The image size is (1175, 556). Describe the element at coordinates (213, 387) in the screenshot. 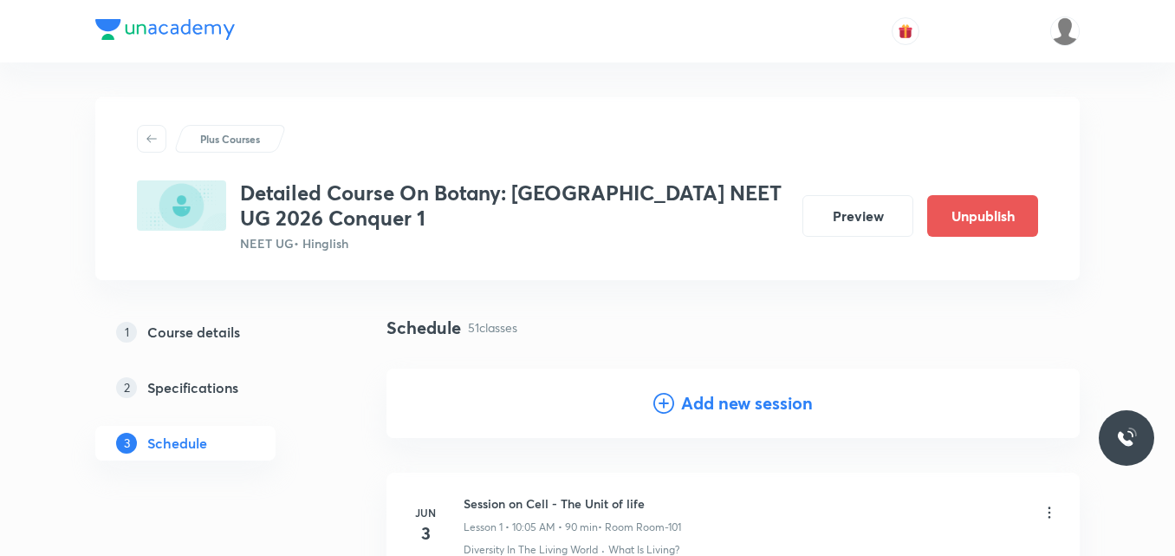

I see `a: 2Specifications` at that location.